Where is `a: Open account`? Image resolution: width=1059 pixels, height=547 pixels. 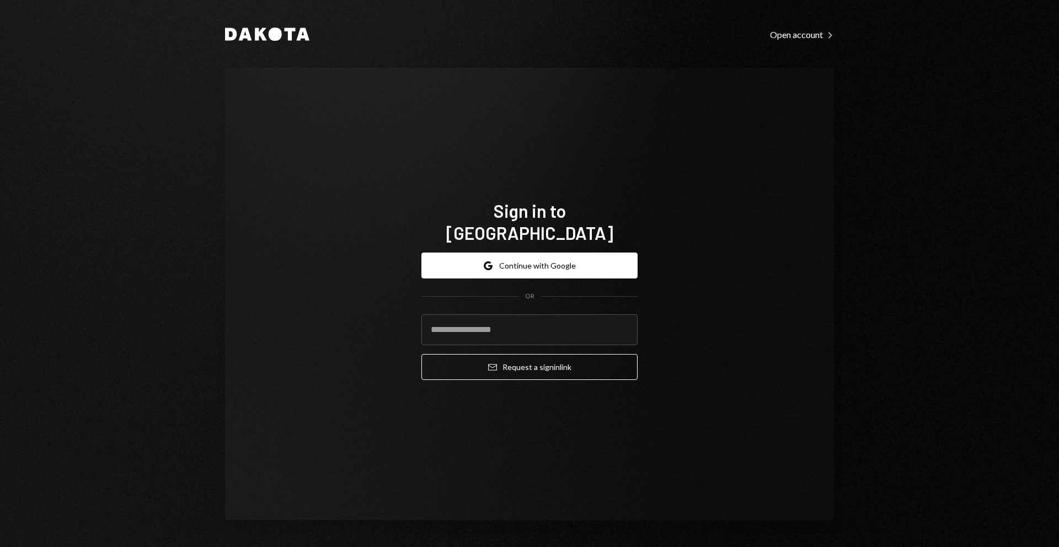 a: Open account is located at coordinates (802, 34).